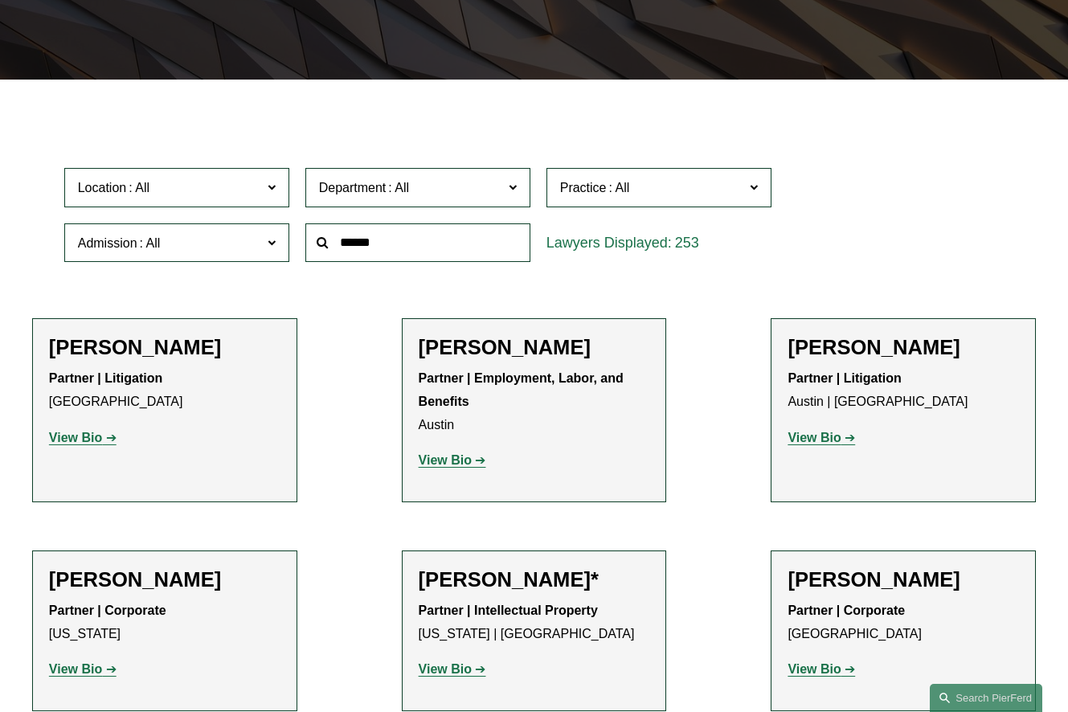 Image resolution: width=1068 pixels, height=712 pixels. What do you see at coordinates (687, 243) in the screenshot?
I see `span: 253` at bounding box center [687, 243].